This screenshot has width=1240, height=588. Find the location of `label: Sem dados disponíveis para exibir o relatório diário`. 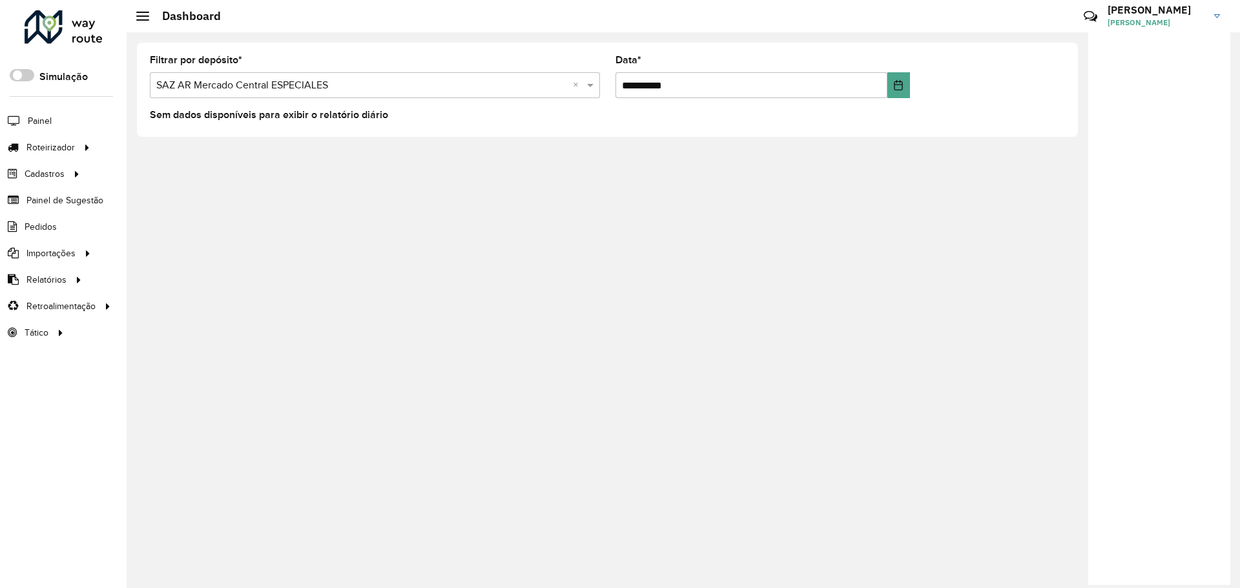

label: Sem dados disponíveis para exibir o relatório diário is located at coordinates (269, 115).